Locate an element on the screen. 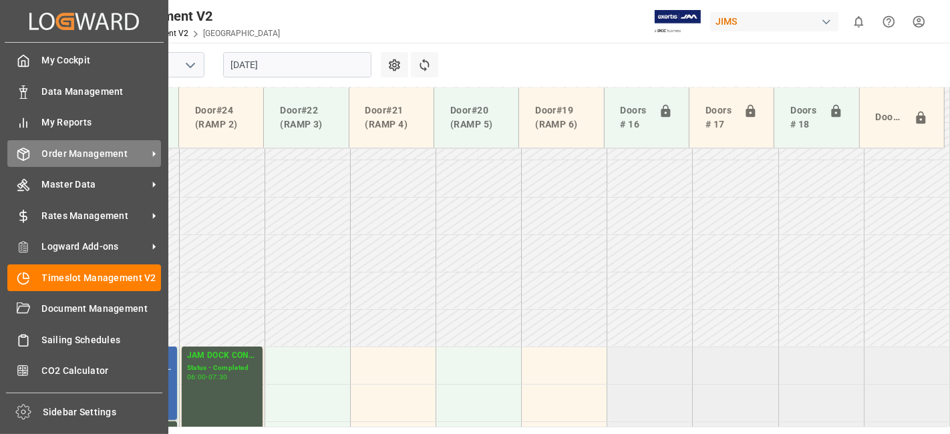 The height and width of the screenshot is (434, 950). a: Sailing Schedules is located at coordinates (84, 339).